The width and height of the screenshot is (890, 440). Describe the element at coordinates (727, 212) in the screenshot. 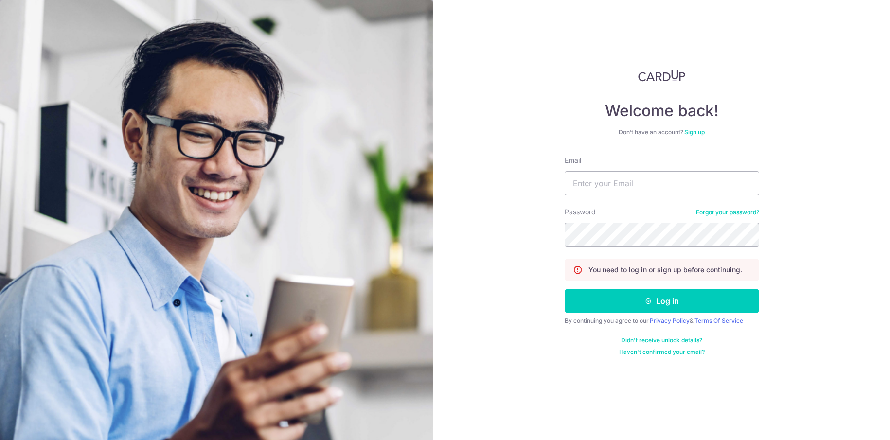

I see `a: Forgot your password?` at that location.